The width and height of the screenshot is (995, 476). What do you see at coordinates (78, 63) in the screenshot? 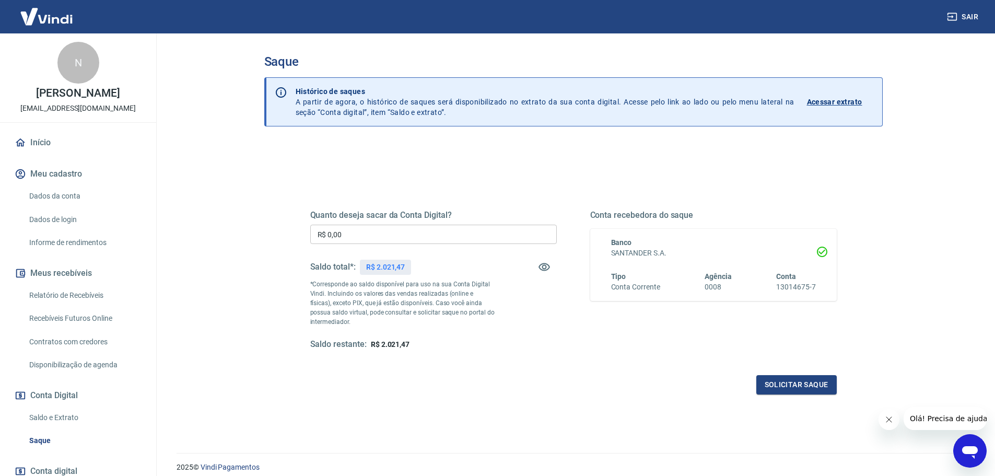
I see `div: N` at bounding box center [78, 63].